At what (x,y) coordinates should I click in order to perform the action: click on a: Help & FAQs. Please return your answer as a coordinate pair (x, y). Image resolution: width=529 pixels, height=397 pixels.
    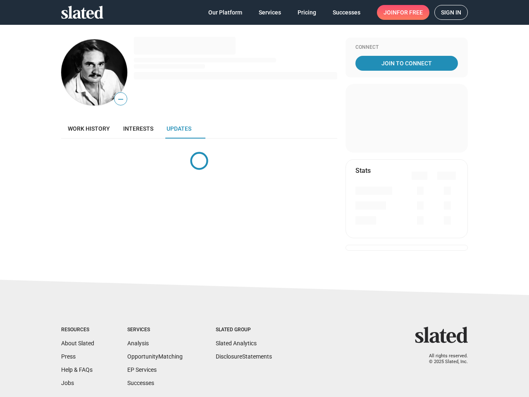
    Looking at the image, I should click on (77, 370).